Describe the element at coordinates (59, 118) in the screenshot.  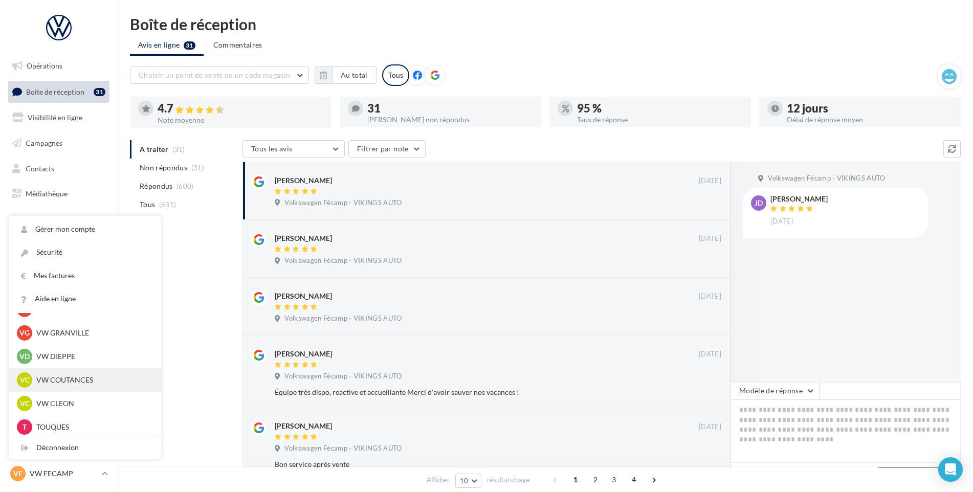
I see `a: Visibilité en ligne` at that location.